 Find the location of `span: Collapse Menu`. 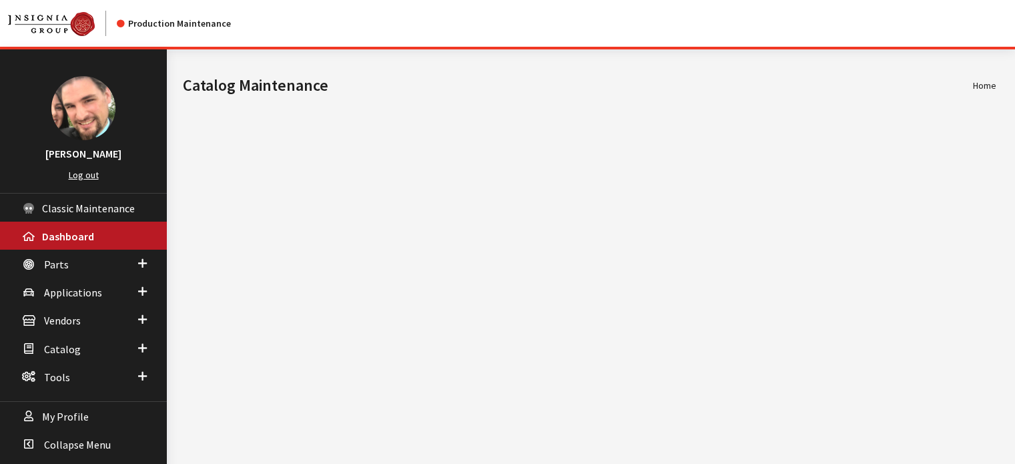

span: Collapse Menu is located at coordinates (77, 445).